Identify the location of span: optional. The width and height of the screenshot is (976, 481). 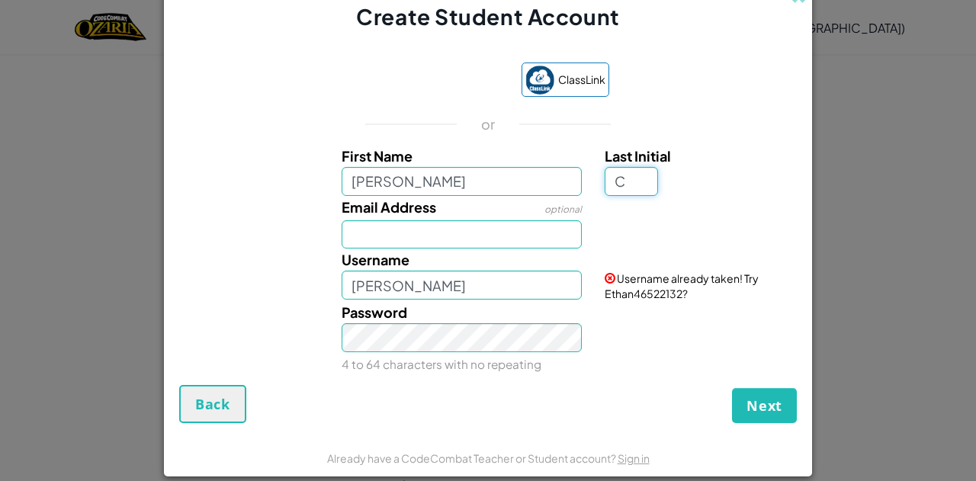
(563, 209).